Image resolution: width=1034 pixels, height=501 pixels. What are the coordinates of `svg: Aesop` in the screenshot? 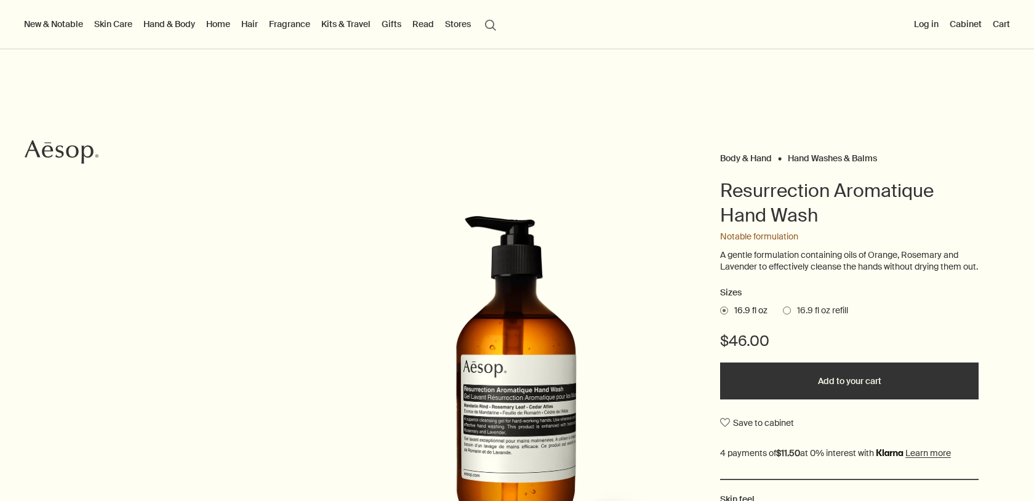 It's located at (62, 152).